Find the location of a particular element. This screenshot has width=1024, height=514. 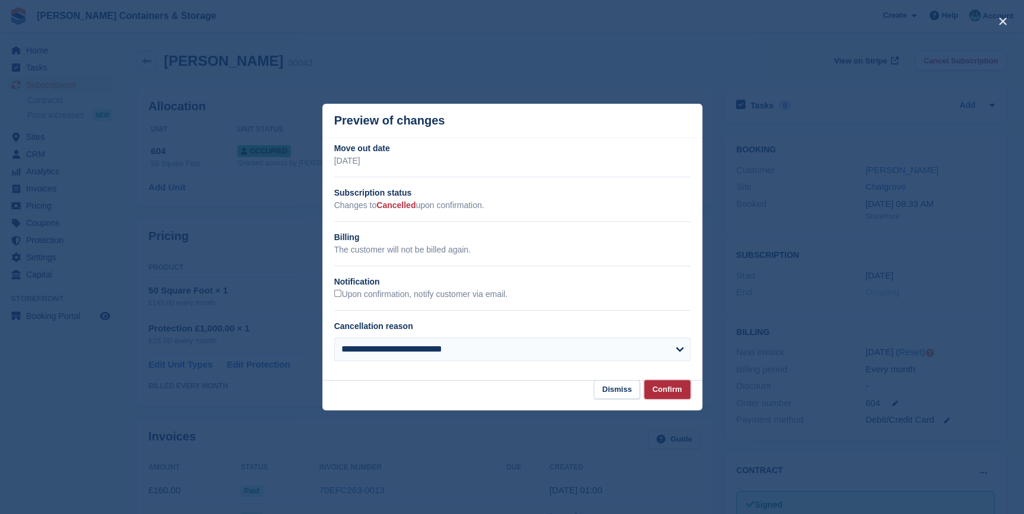

input: Upon confirmation, notify customer via email. is located at coordinates (338, 293).